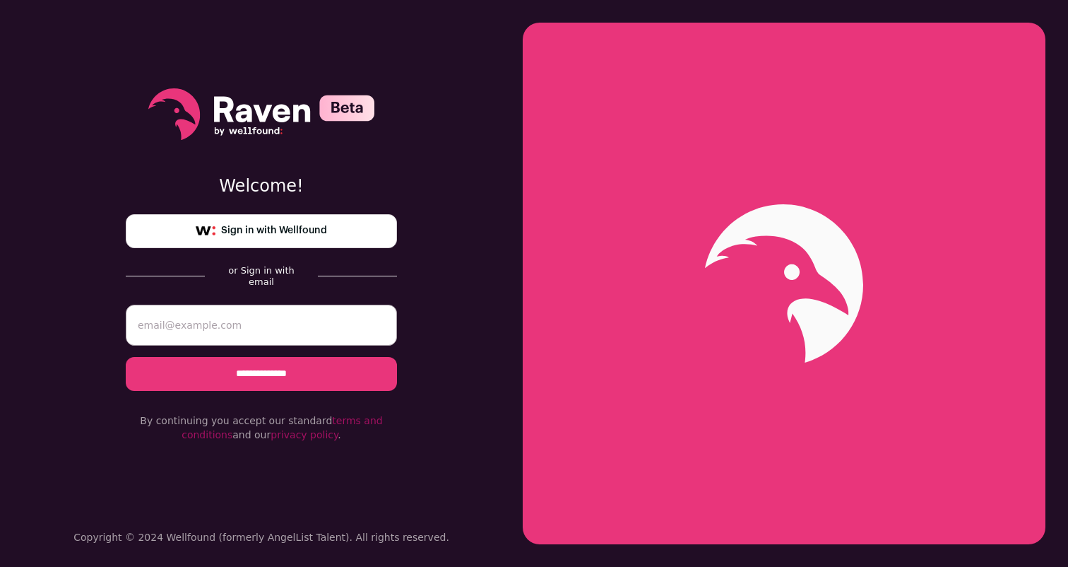 This screenshot has width=1068, height=567. Describe the element at coordinates (274, 230) in the screenshot. I see `span: Sign in with Wellfound` at that location.